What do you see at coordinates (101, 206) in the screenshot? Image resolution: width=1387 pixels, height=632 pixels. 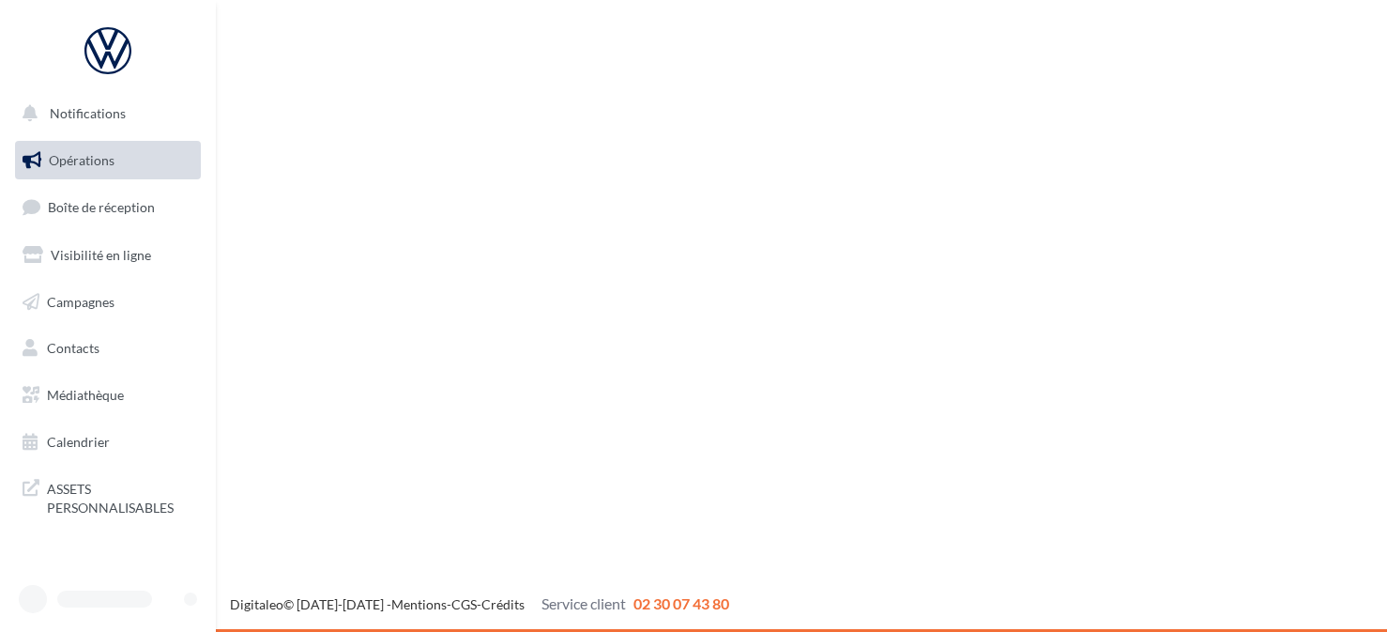 I see `span: Boîte de réception` at bounding box center [101, 206].